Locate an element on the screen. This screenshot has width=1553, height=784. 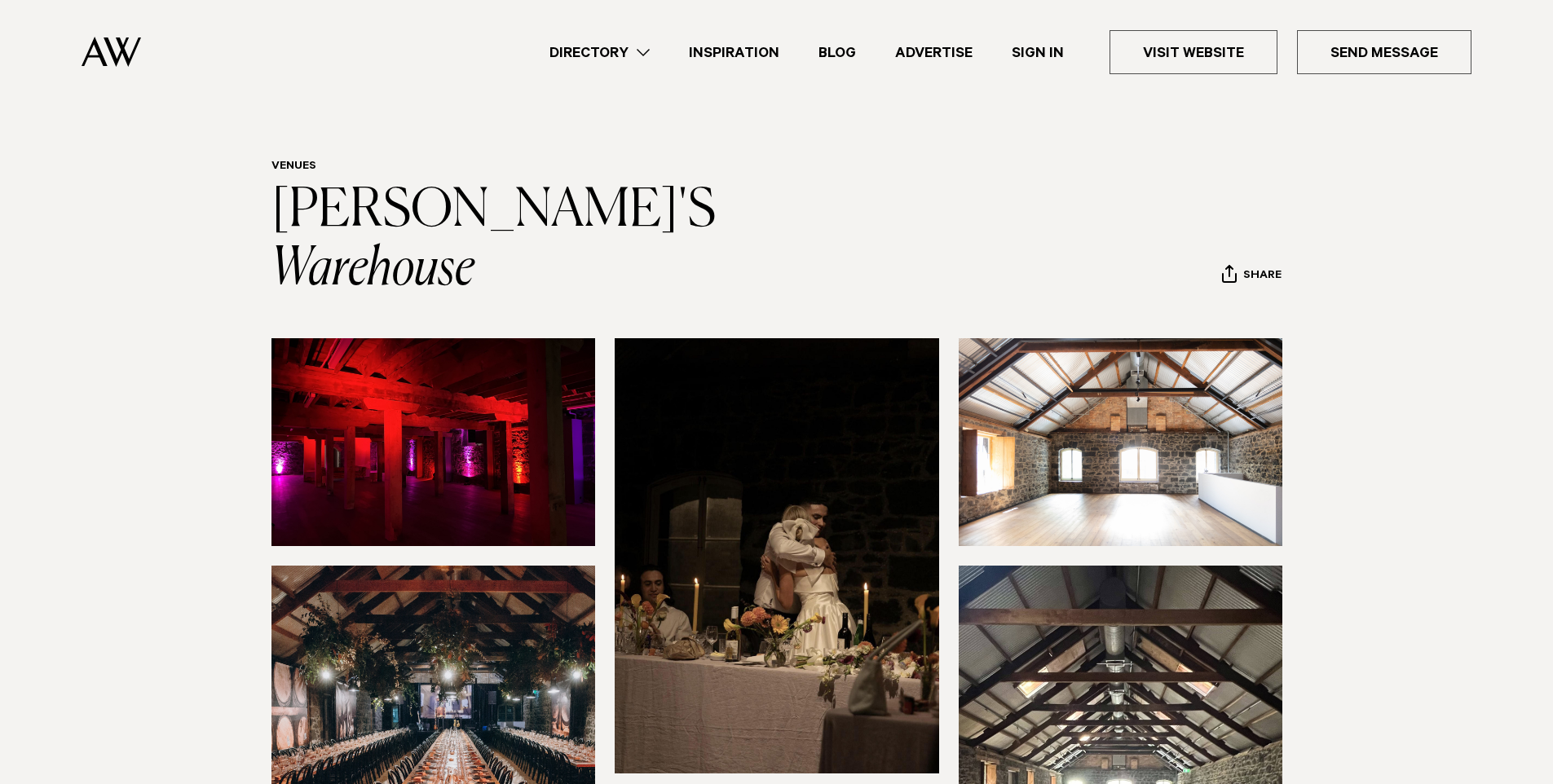
a: Venues is located at coordinates (294, 167).